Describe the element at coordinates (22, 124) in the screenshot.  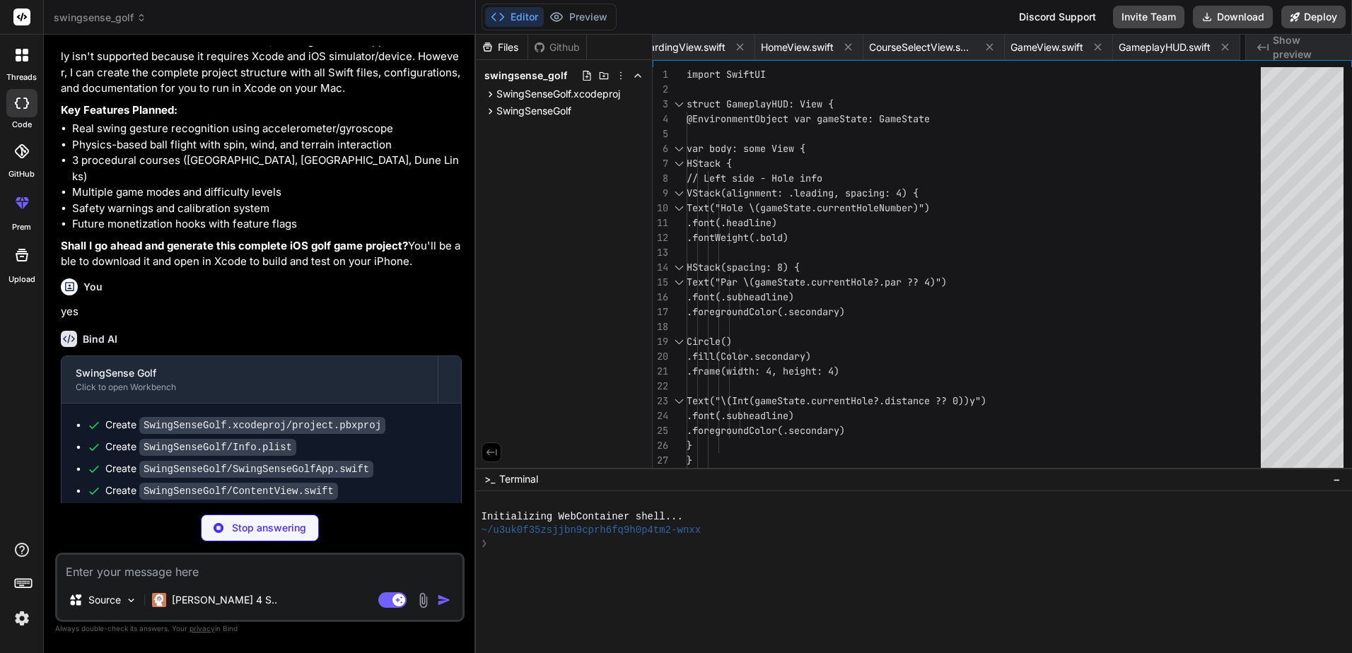
I see `label: code` at that location.